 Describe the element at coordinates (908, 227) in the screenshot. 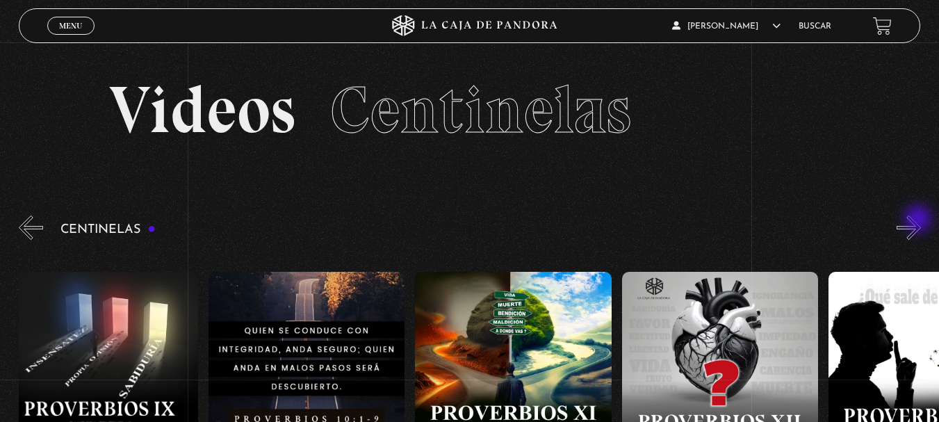

I see `button: Next` at that location.